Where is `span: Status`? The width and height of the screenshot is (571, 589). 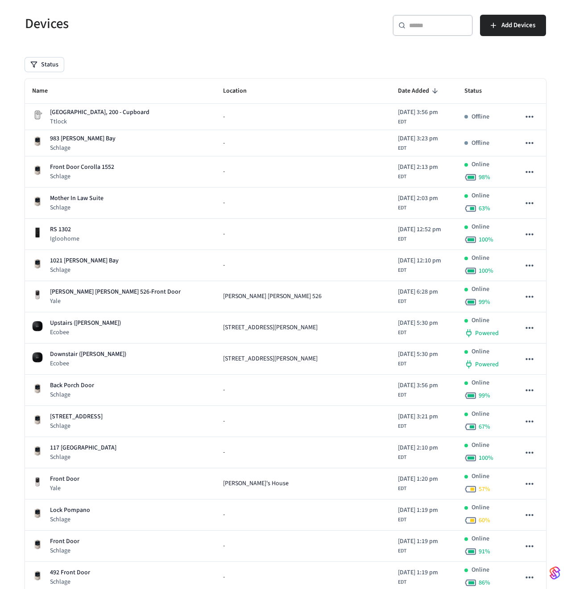 span: Status is located at coordinates (478, 91).